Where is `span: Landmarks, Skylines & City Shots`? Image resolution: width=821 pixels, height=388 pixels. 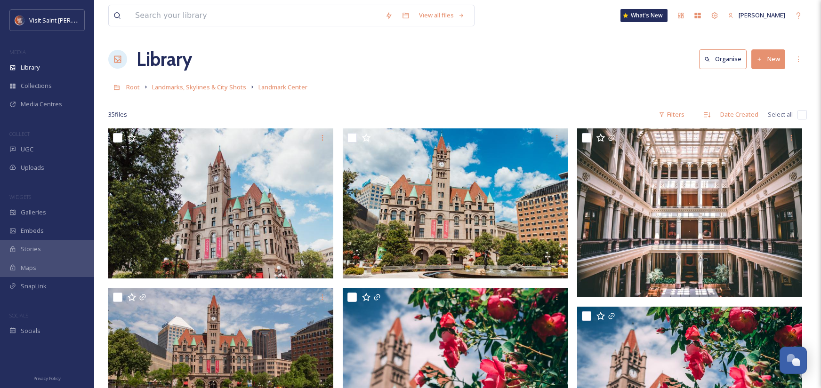 span: Landmarks, Skylines & City Shots is located at coordinates (199, 87).